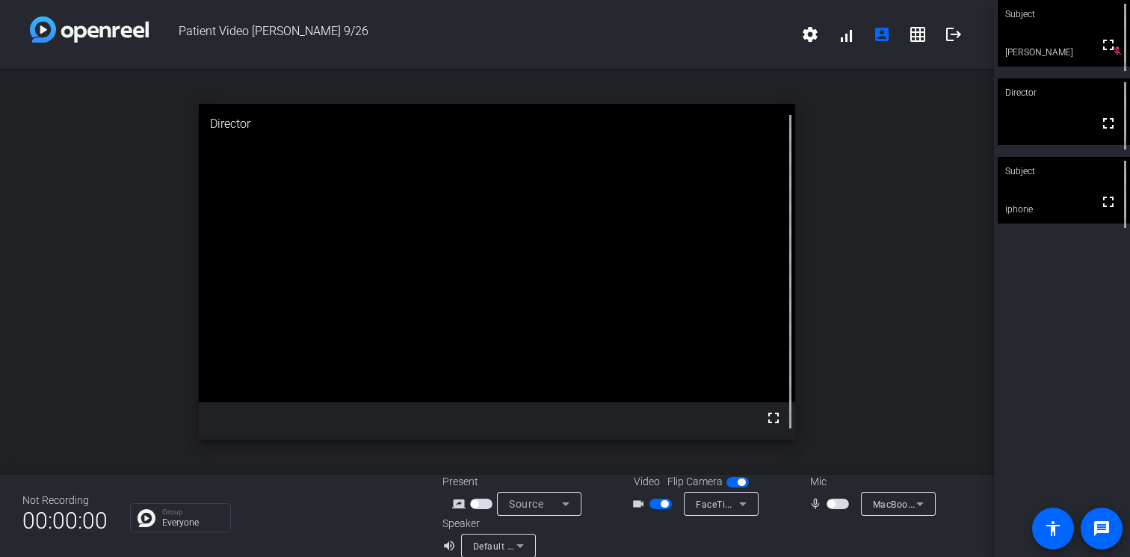 This screenshot has width=1130, height=557. What do you see at coordinates (646, 481) in the screenshot?
I see `span: Video` at bounding box center [646, 481].